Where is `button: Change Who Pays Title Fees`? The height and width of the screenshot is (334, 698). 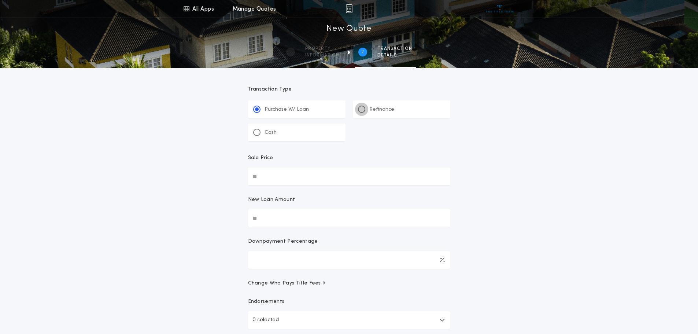 button: Change Who Pays Title Fees is located at coordinates (349, 283).